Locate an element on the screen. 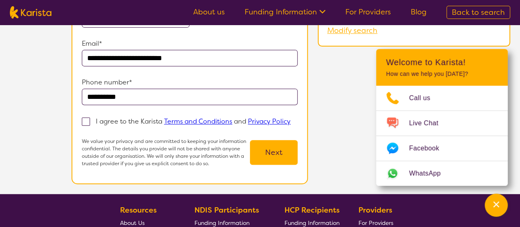  span: For Providers is located at coordinates (376, 222).